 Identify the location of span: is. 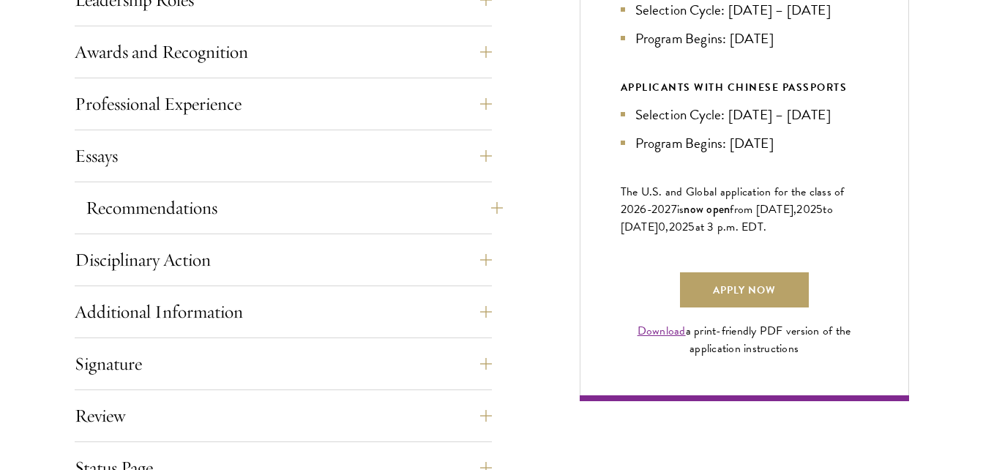
(681, 209).